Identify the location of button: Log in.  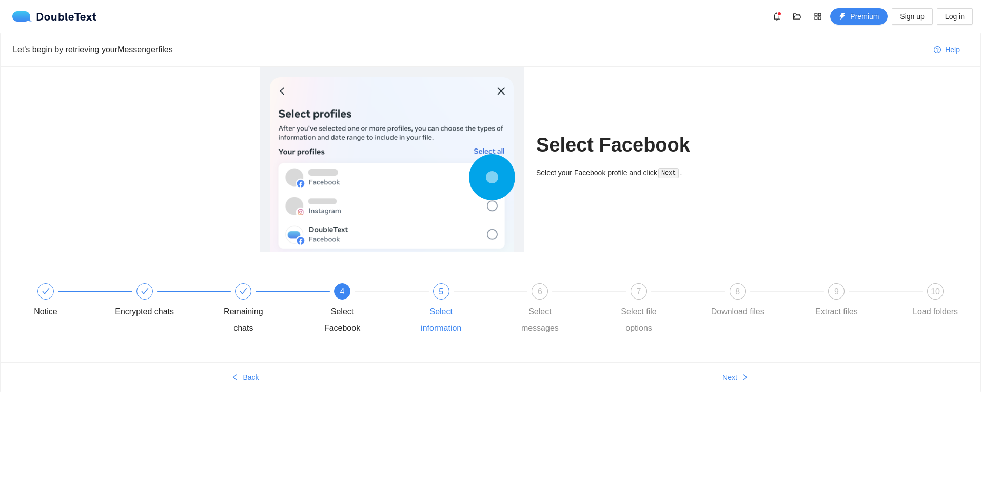
(955, 16).